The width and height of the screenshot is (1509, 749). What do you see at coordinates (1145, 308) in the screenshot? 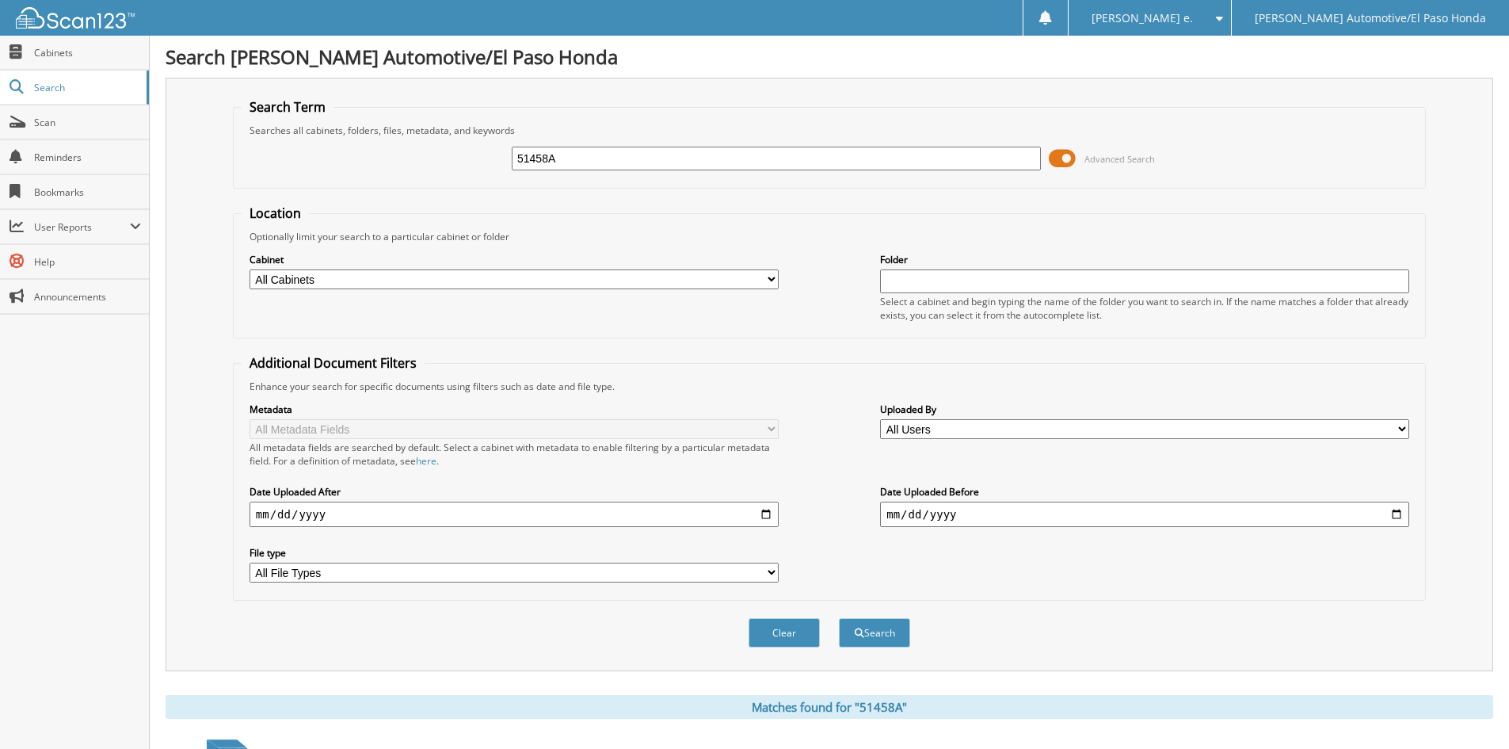
I see `div: Select a cabinet and begin typing the name of the folder you want to search in. If the name match...` at bounding box center [1145, 308].